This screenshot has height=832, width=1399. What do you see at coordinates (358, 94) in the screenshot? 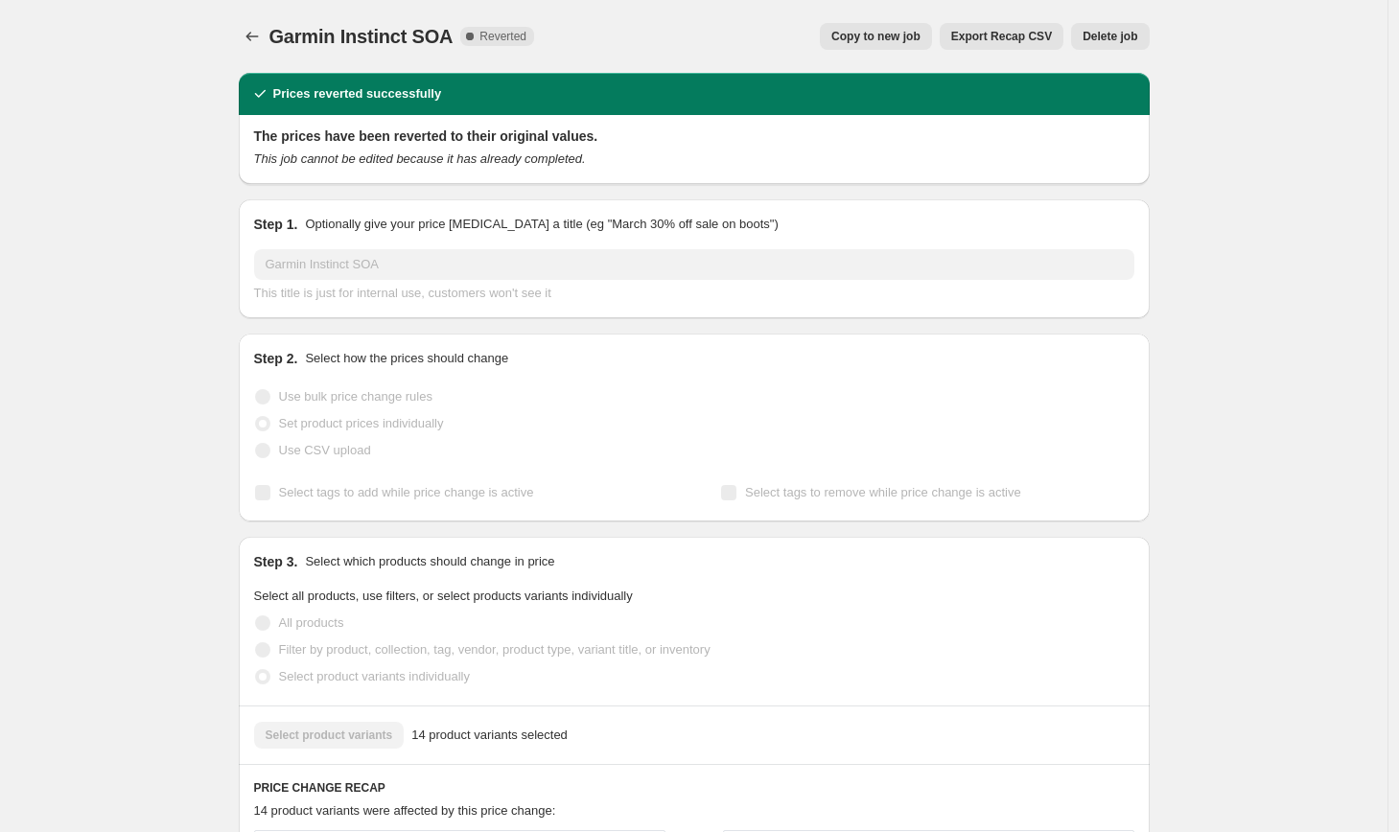
I see `h2: Prices reverted successfully` at bounding box center [358, 94].